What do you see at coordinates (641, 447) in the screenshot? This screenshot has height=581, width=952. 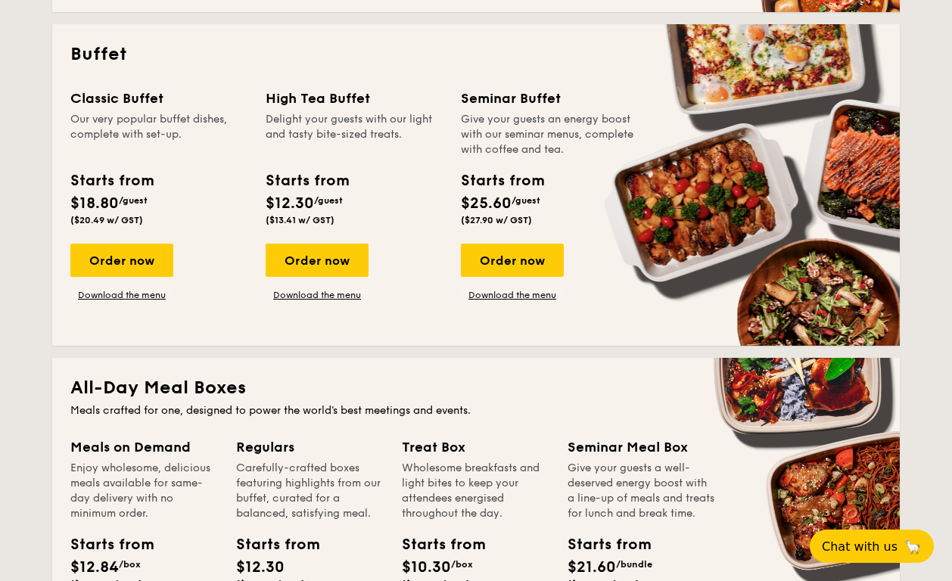 I see `div: Seminar Meal Box` at bounding box center [641, 447].